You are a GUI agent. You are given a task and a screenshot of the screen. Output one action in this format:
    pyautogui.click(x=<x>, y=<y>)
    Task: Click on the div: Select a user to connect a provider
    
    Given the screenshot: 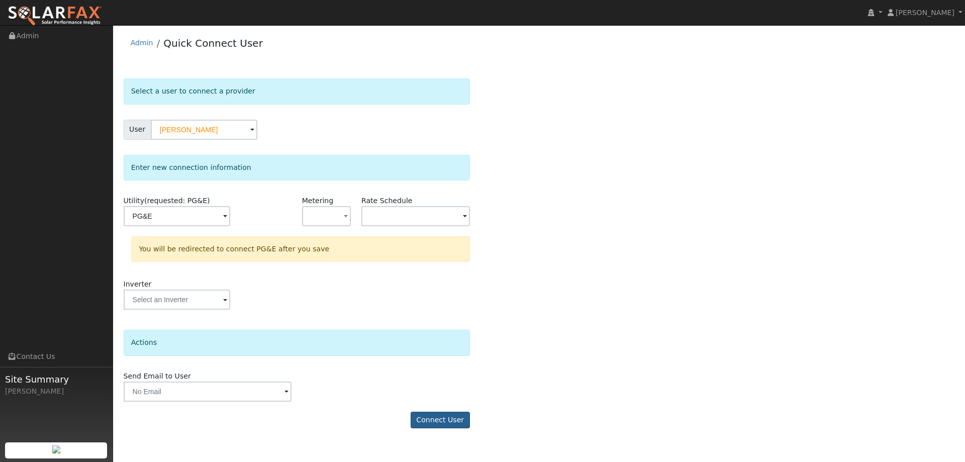 What is the action you would take?
    pyautogui.click(x=296, y=91)
    